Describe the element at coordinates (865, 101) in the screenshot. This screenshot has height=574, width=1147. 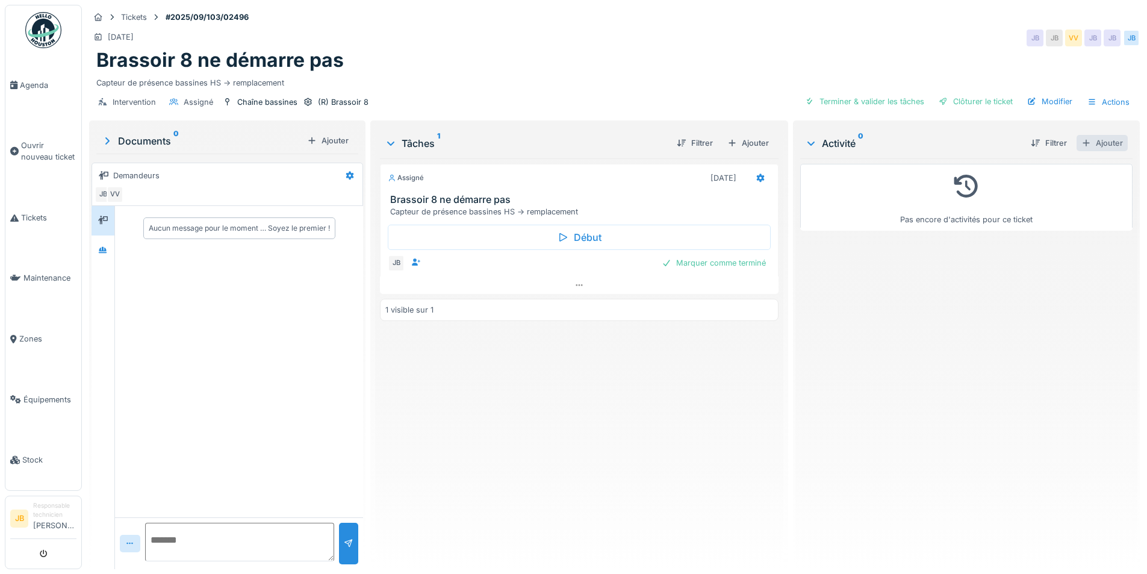
I see `div: Terminer & valider les tâches` at that location.